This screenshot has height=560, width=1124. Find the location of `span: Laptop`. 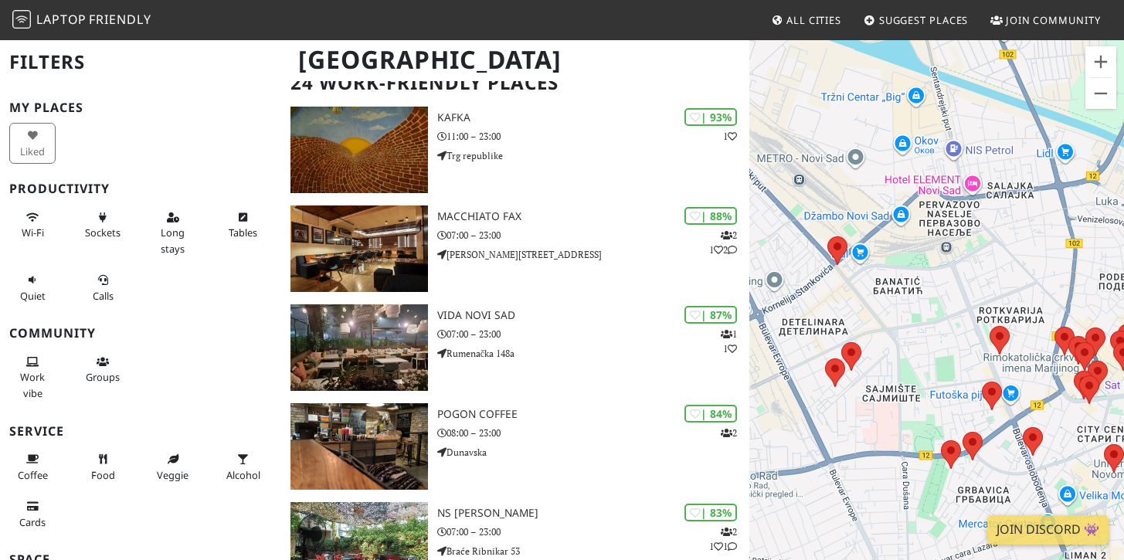

span: Laptop is located at coordinates (61, 19).